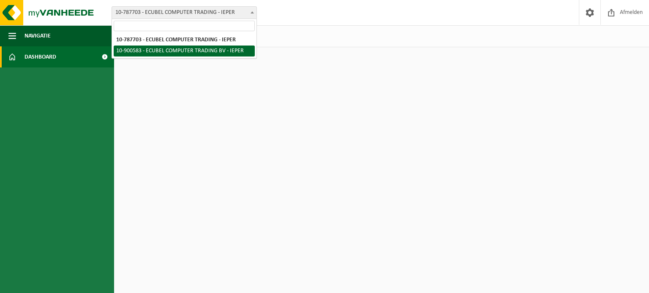  I want to click on li: 10-900583 - ECUBEL COMPUTER TRADING BV - IEPER, so click(184, 51).